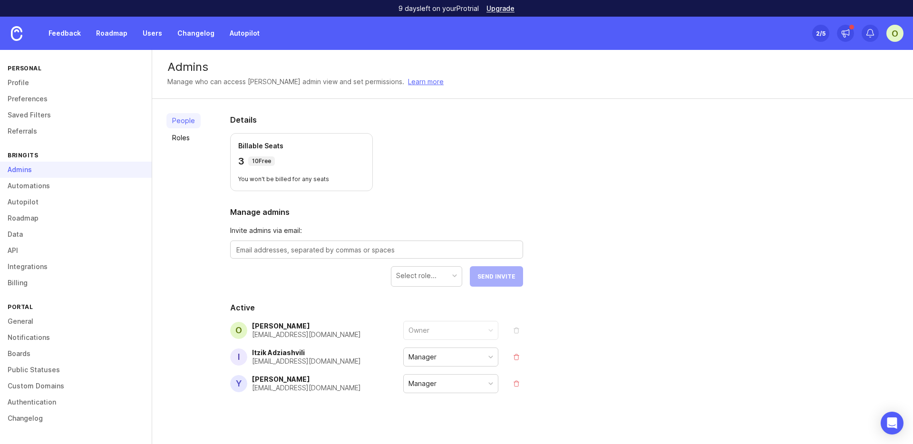 The width and height of the screenshot is (913, 444). What do you see at coordinates (112, 33) in the screenshot?
I see `a: Roadmap` at bounding box center [112, 33].